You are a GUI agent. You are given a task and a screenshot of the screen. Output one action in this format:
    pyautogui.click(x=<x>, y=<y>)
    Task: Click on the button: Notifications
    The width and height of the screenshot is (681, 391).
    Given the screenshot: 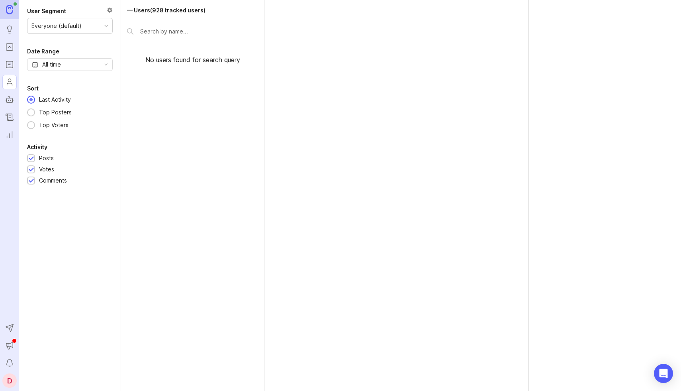 What is the action you would take?
    pyautogui.click(x=10, y=363)
    